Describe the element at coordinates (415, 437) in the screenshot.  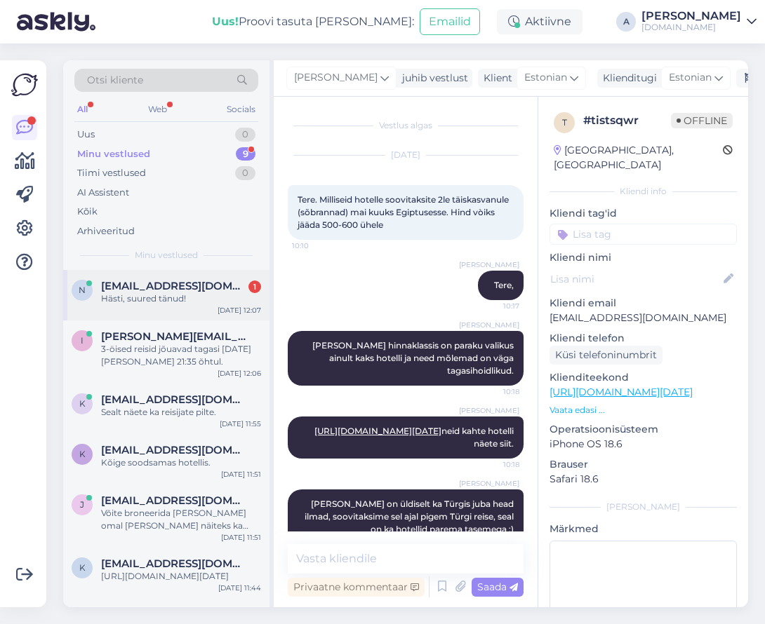
I see `span: neid kahte hotelli näete siit.` at that location.